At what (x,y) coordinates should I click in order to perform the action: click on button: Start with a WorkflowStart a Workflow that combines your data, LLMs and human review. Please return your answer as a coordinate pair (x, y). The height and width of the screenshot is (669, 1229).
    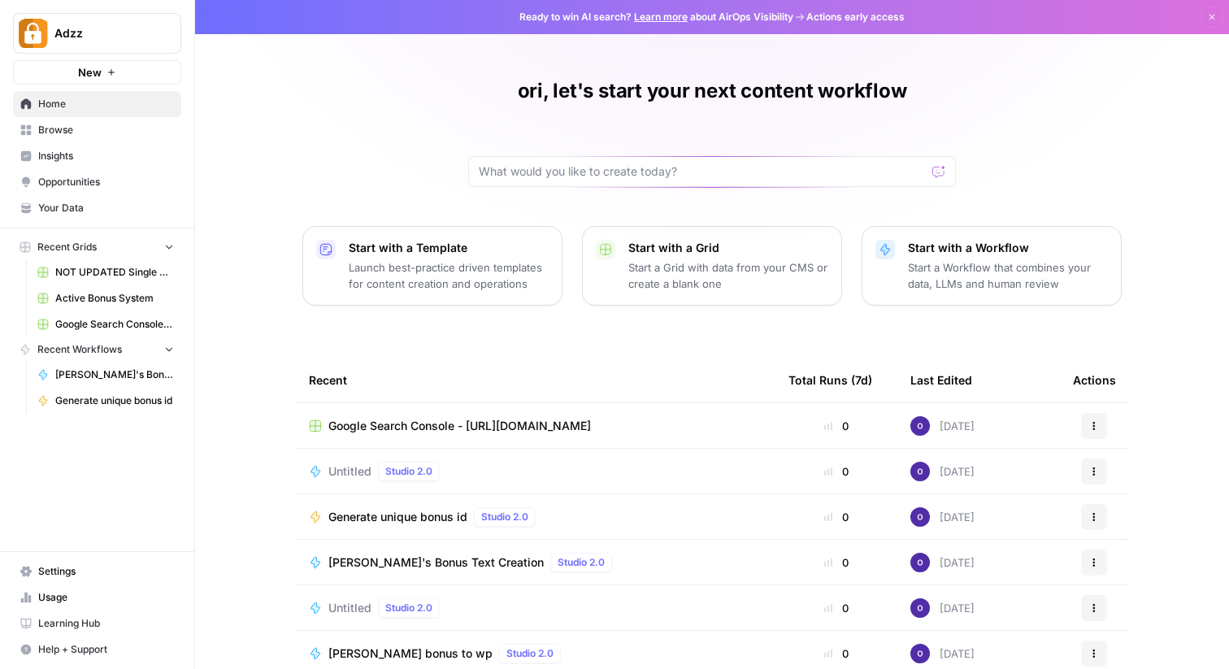
    Looking at the image, I should click on (991, 266).